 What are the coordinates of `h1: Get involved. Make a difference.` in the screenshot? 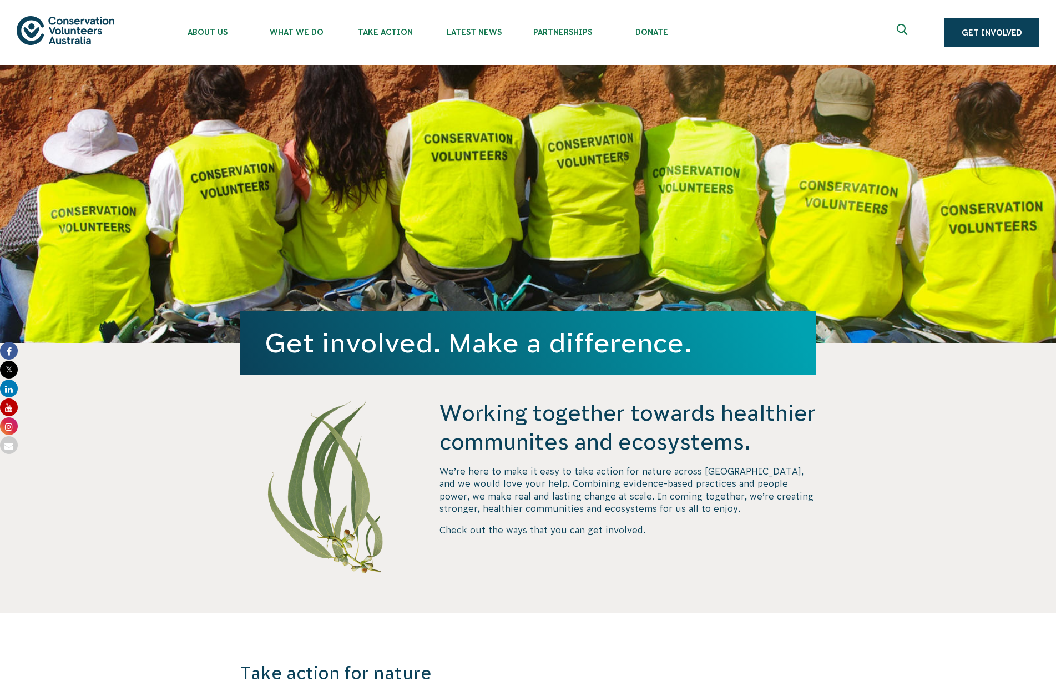 It's located at (528, 343).